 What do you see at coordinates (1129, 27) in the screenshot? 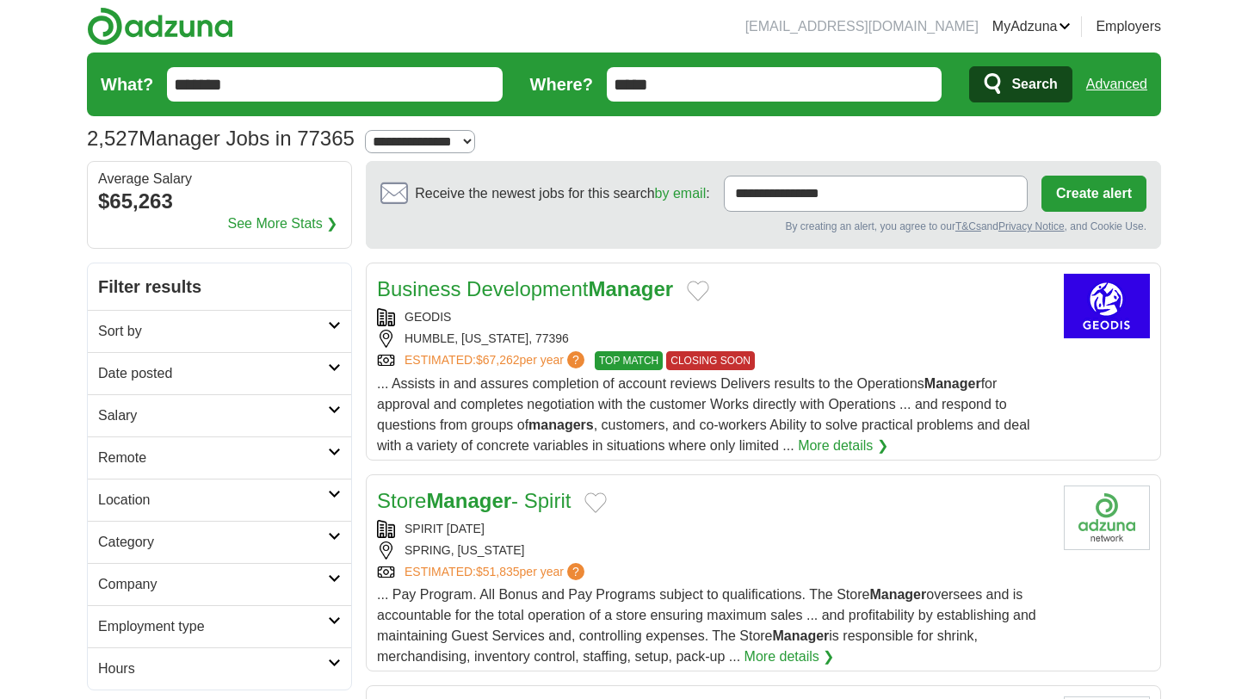
I see `a: Employers` at bounding box center [1129, 27].